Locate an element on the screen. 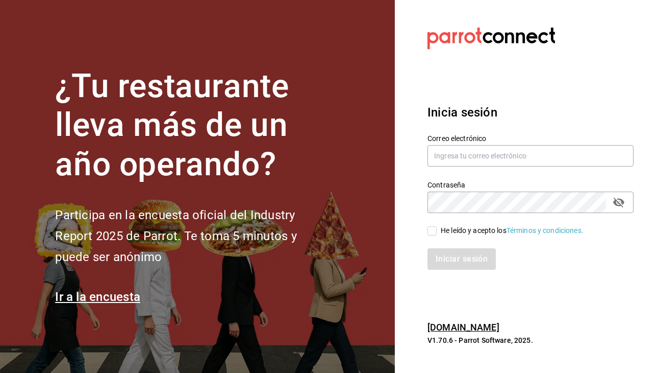  a: Términos y condiciones. is located at coordinates (545, 230).